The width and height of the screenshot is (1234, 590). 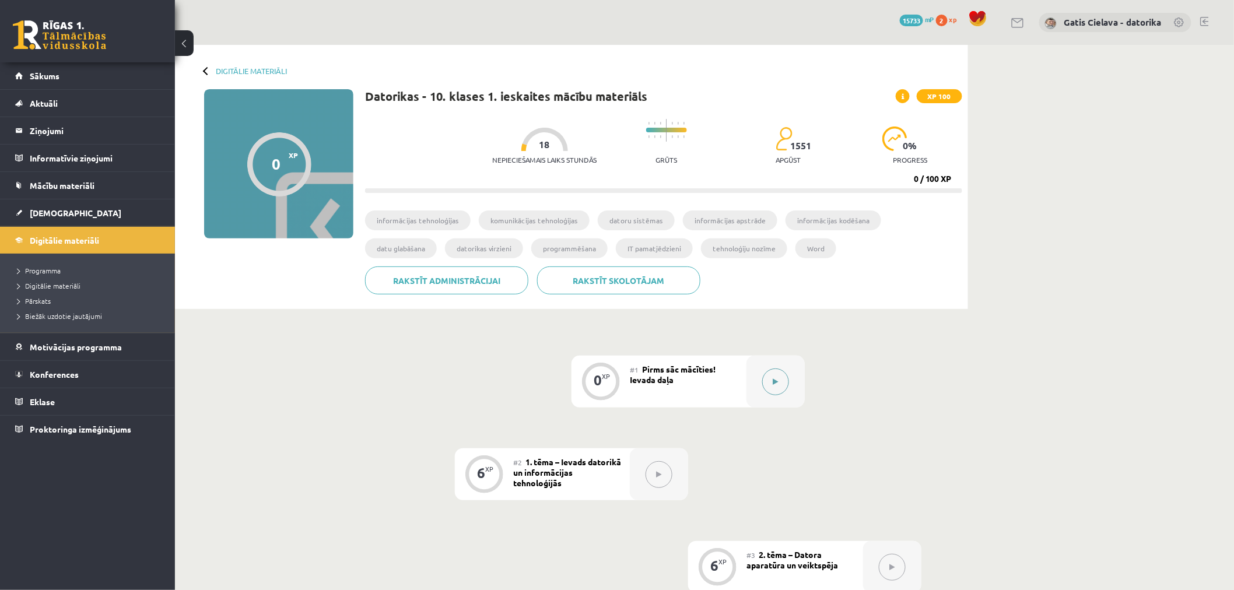 I want to click on li: tehnoloģiju nozīme, so click(x=744, y=248).